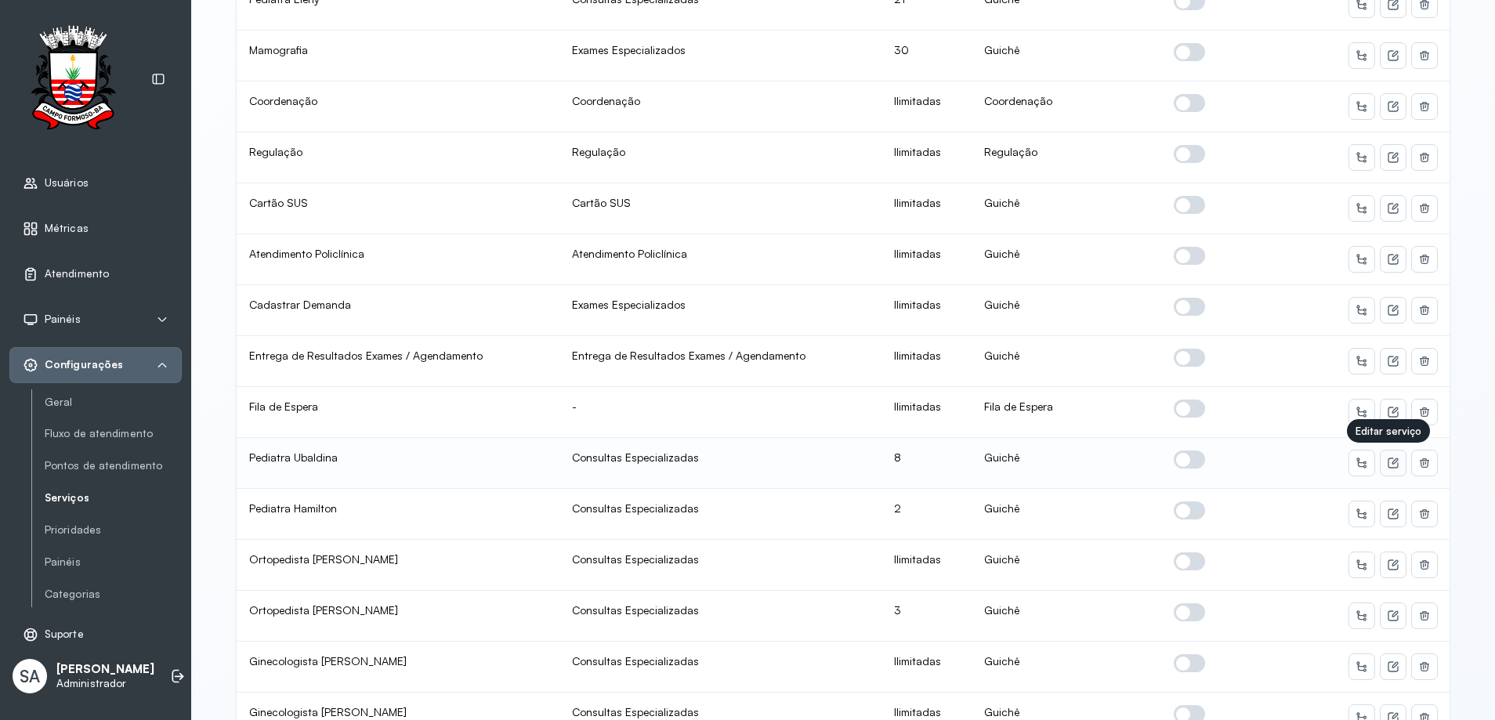 Image resolution: width=1495 pixels, height=720 pixels. Describe the element at coordinates (63, 319) in the screenshot. I see `span: Painéis` at that location.